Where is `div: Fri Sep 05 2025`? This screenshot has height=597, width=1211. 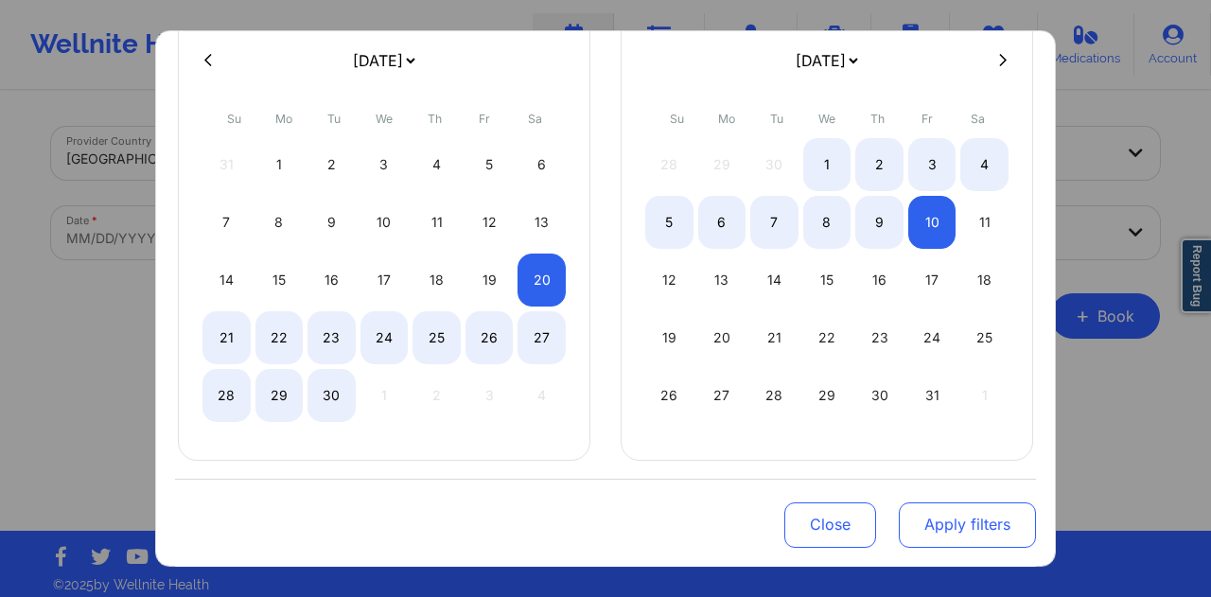 div: Fri Sep 05 2025 is located at coordinates (489, 165).